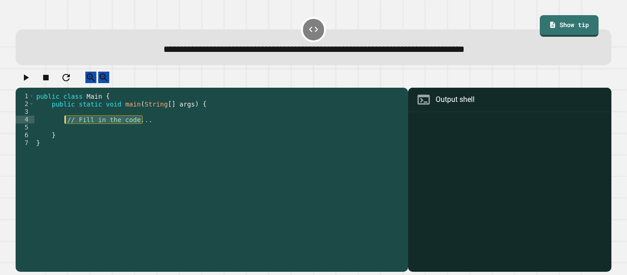 The width and height of the screenshot is (627, 275). Describe the element at coordinates (25, 96) in the screenshot. I see `div: 1` at that location.